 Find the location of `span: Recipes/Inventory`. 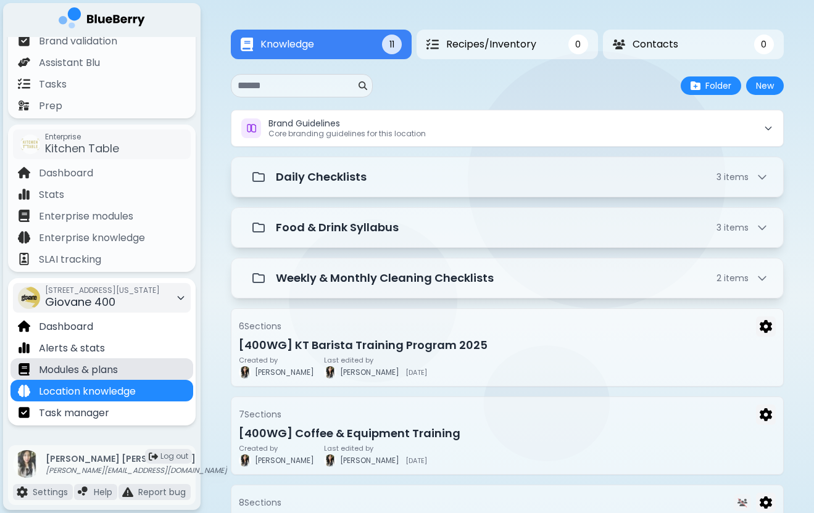

span: Recipes/Inventory is located at coordinates (491, 44).